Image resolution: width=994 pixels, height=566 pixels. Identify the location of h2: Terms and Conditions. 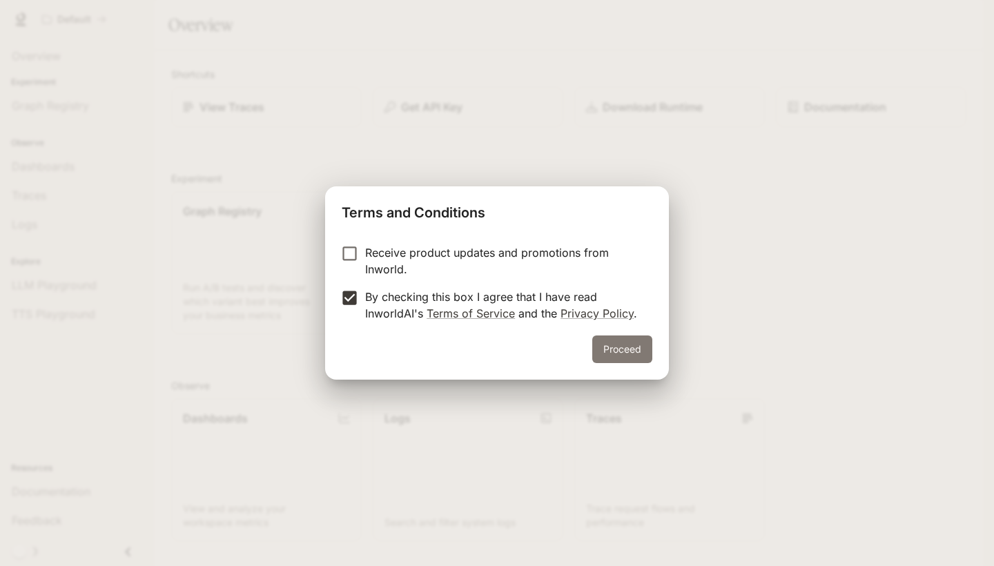
(497, 210).